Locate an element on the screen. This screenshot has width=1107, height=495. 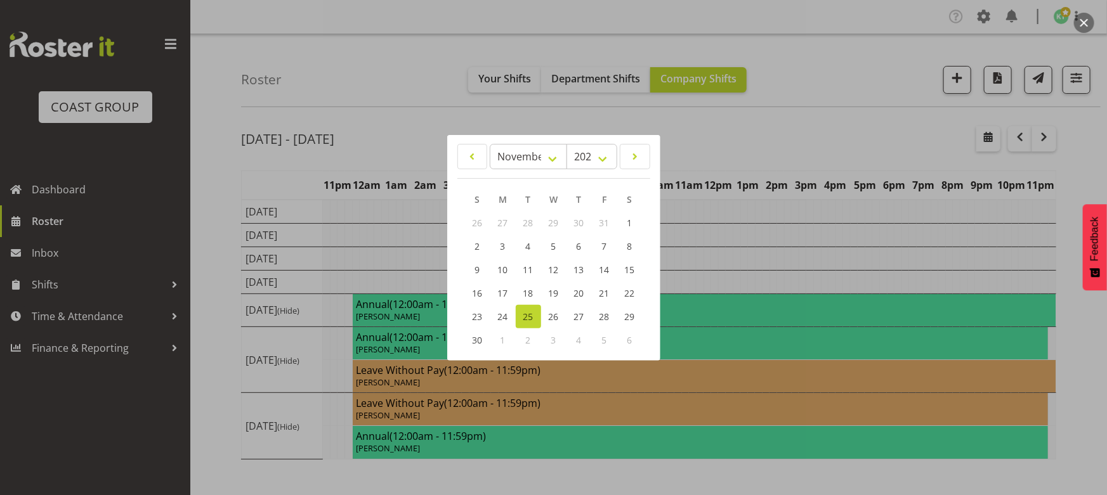
span: 10 is located at coordinates (503, 269).